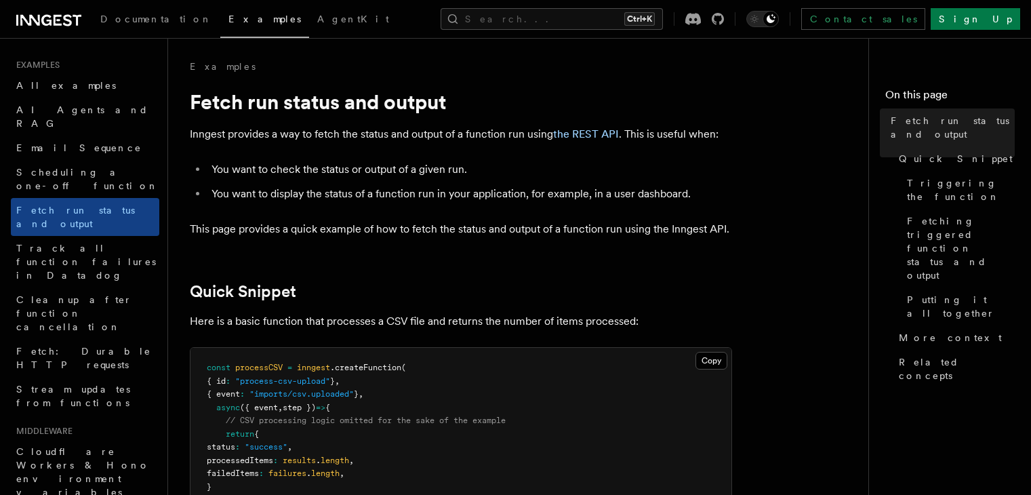 The image size is (1031, 495). What do you see at coordinates (470, 169) in the screenshot?
I see `li: You want to check the status or output of a given run.` at bounding box center [470, 169].